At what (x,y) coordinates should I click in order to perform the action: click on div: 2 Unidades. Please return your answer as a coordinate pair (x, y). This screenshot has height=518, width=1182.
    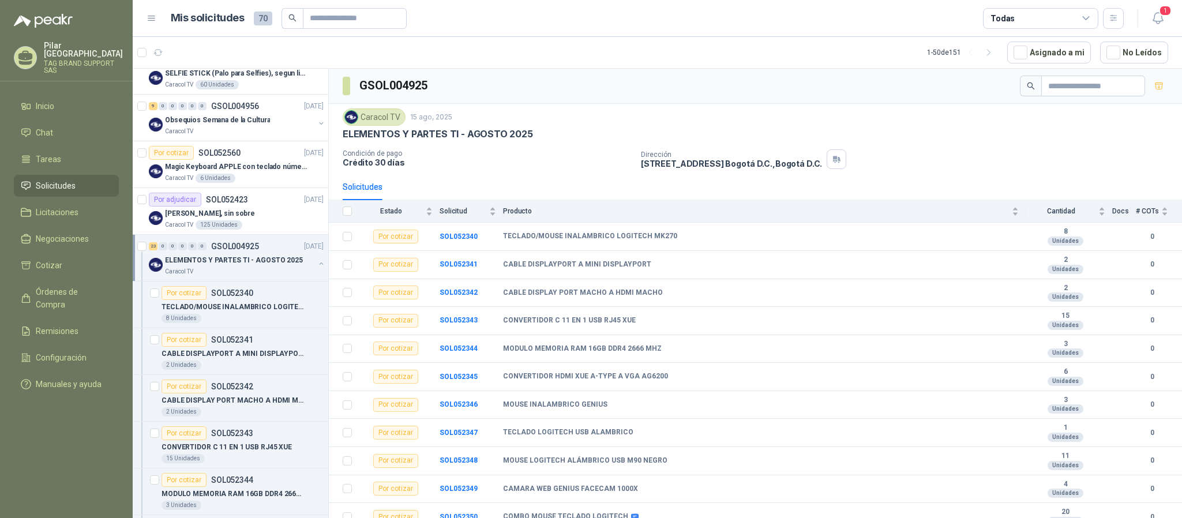
    Looking at the image, I should click on (181, 412).